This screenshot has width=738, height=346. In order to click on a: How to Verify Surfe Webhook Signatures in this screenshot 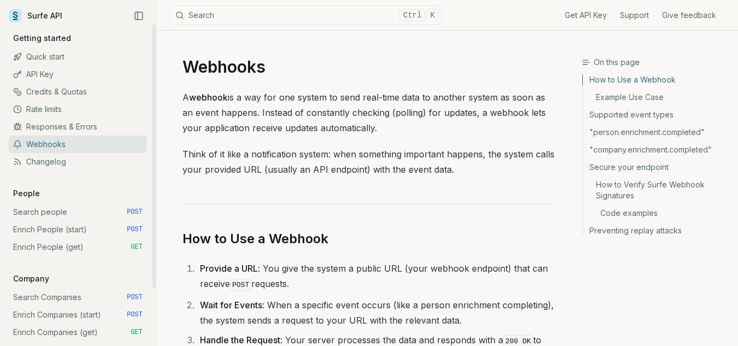, I will do `click(656, 190)`.